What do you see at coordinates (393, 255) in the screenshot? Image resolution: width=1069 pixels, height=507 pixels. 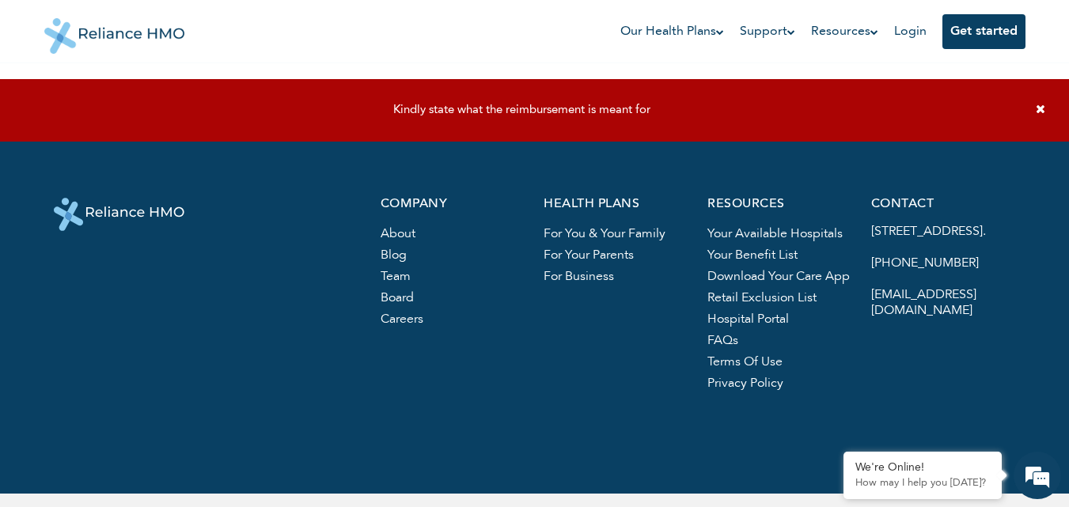 I see `a: blog` at bounding box center [393, 255].